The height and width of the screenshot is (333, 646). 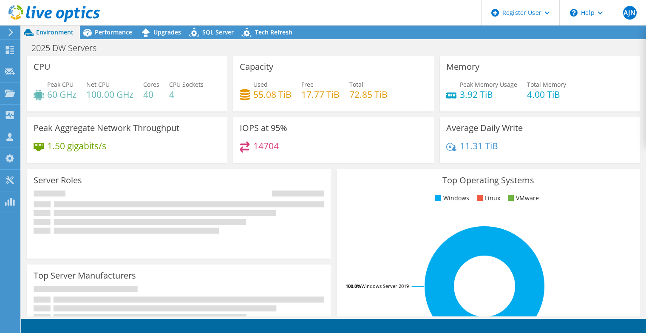 I want to click on li: Linux, so click(x=487, y=198).